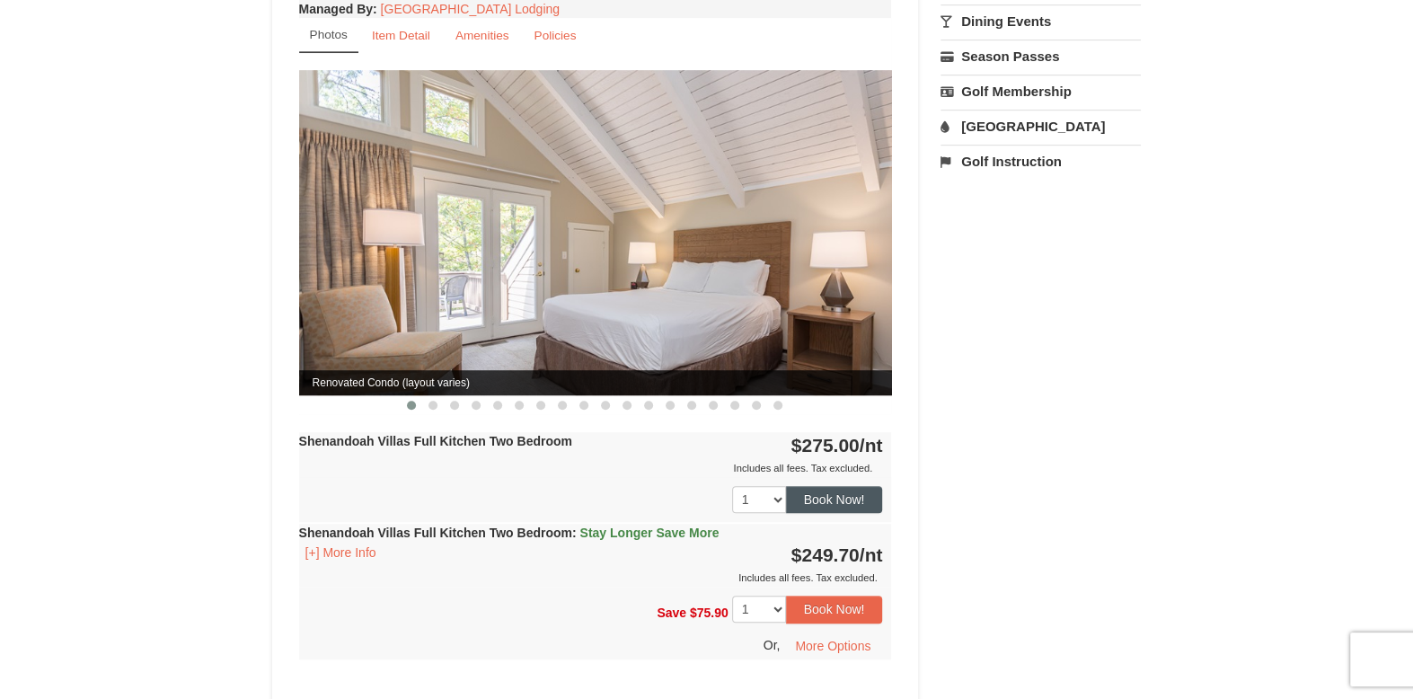 The image size is (1413, 699). Describe the element at coordinates (837, 445) in the screenshot. I see `strong: $275.00` at that location.